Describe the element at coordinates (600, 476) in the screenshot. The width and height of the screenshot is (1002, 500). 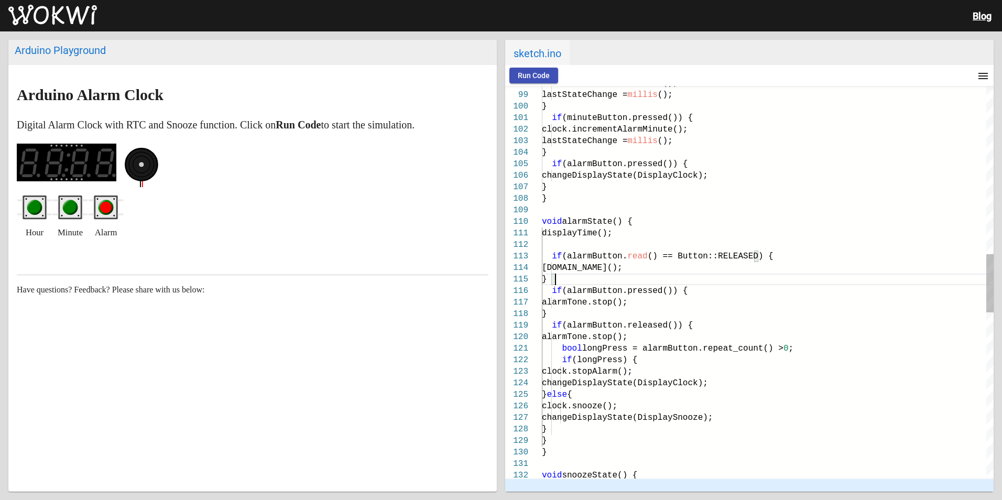
I see `span: snoozeState() {` at that location.